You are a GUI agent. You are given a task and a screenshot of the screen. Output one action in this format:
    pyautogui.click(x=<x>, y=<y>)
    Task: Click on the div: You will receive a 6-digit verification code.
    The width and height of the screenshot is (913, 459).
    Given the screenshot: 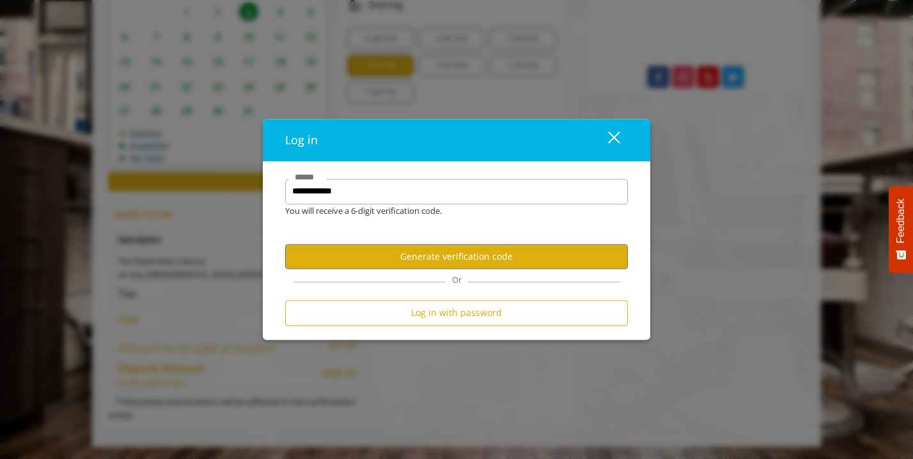 What is the action you would take?
    pyautogui.click(x=447, y=211)
    